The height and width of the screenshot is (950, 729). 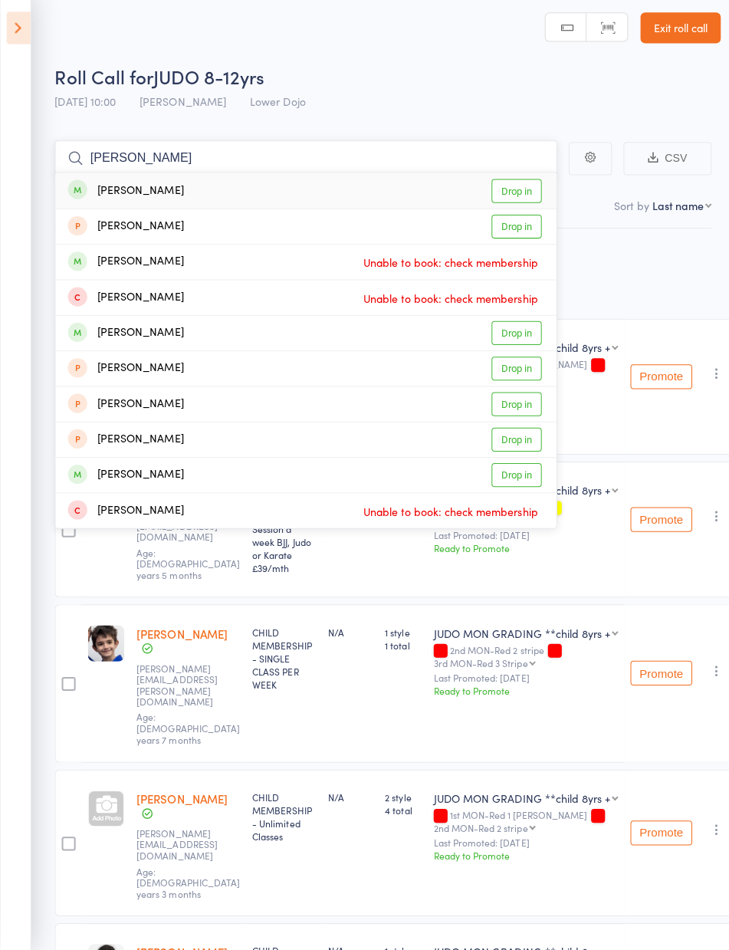 I want to click on span: 1 style, so click(x=400, y=634).